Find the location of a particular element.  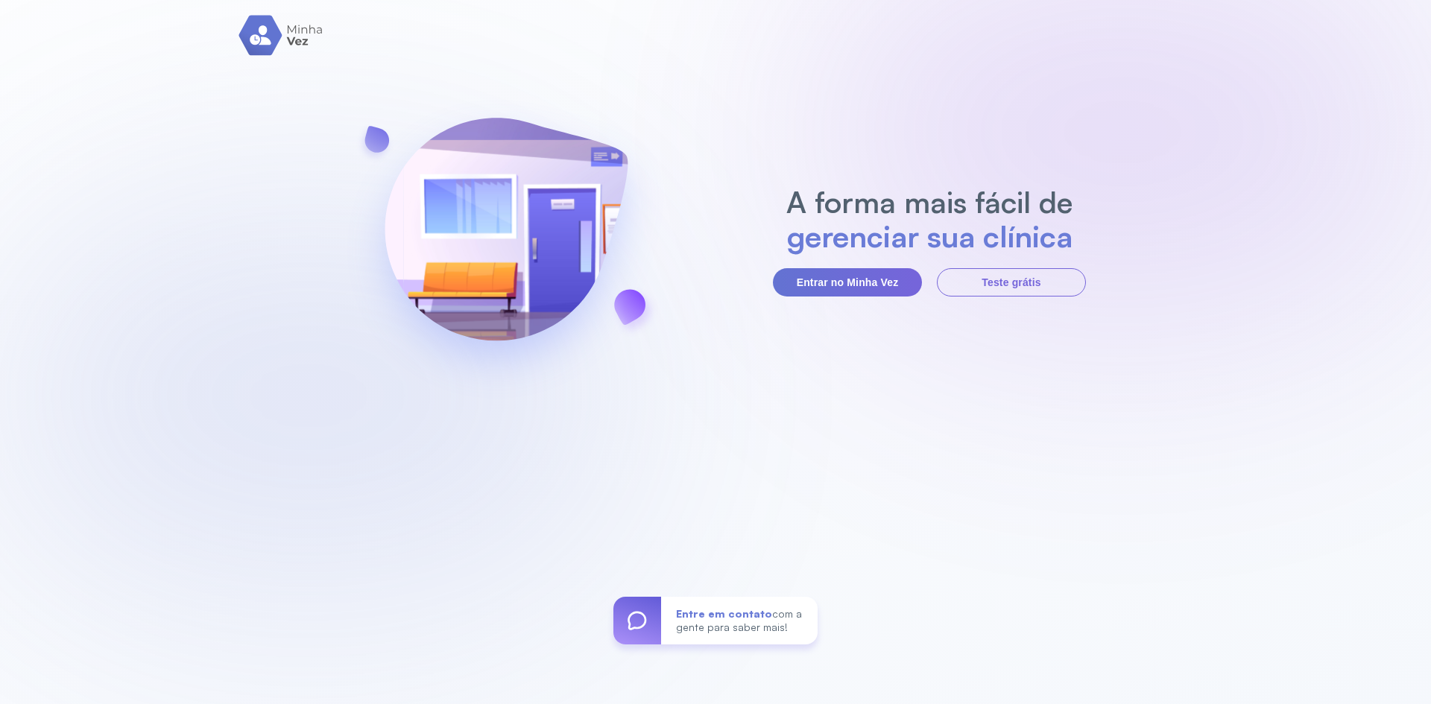

img: logo.svg is located at coordinates (281, 35).